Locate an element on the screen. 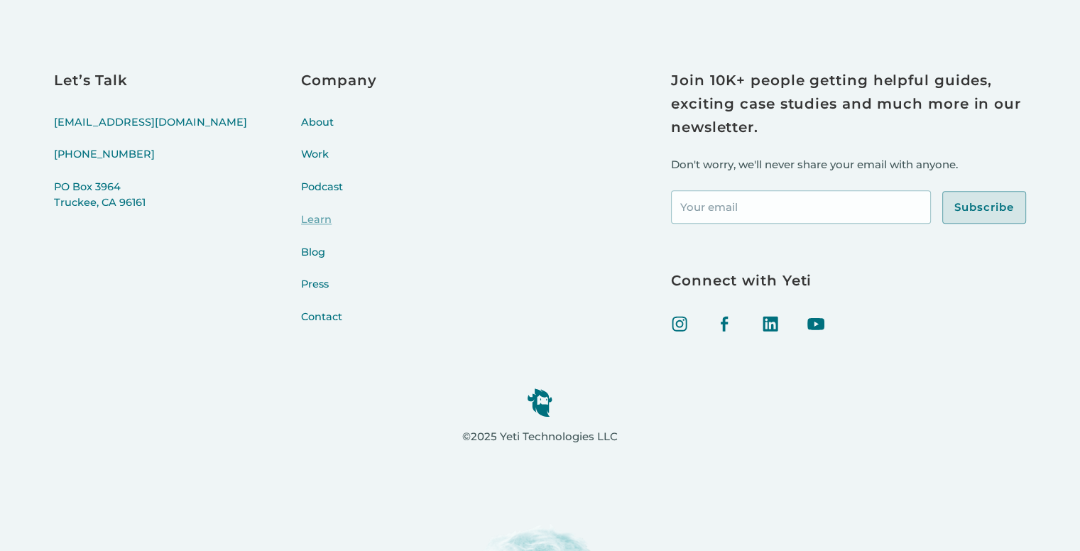 Image resolution: width=1080 pixels, height=551 pixels. a: Contact is located at coordinates (339, 326).